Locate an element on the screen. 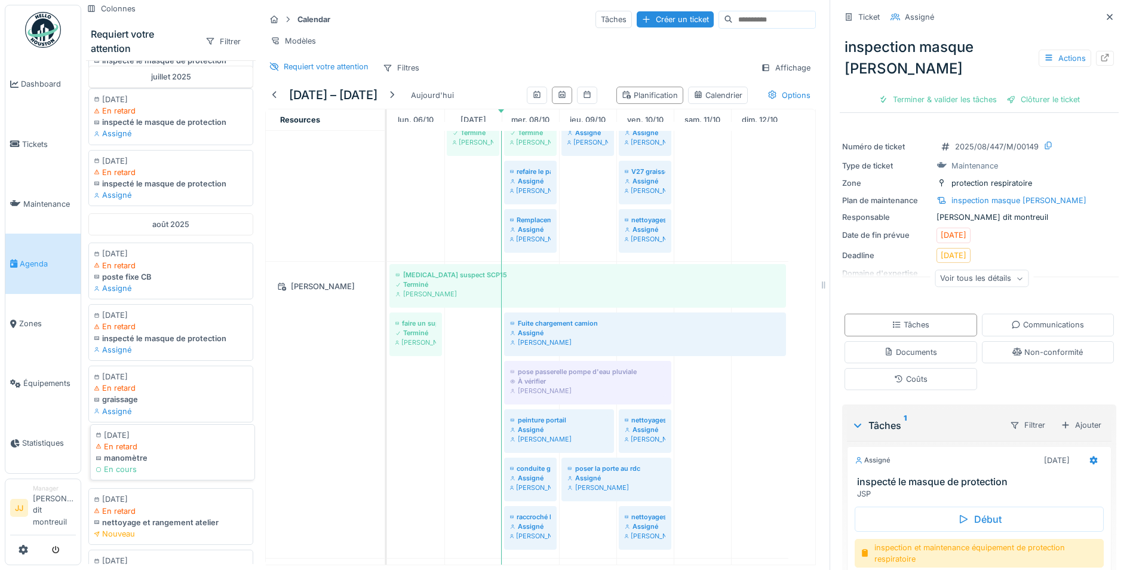 This screenshot has width=1133, height=570. div: raccroché les fils correctement dans le passage de câble au niveaux du t8 is located at coordinates (530, 516).